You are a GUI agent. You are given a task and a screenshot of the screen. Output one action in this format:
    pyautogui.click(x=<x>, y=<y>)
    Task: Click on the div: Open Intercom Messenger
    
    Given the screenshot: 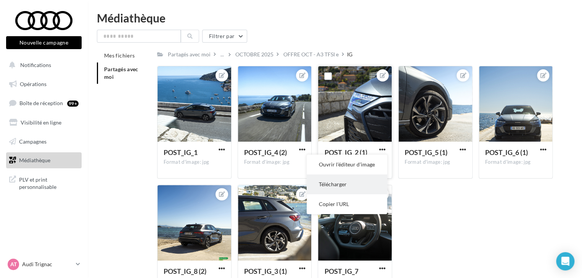 What is the action you would take?
    pyautogui.click(x=565, y=262)
    